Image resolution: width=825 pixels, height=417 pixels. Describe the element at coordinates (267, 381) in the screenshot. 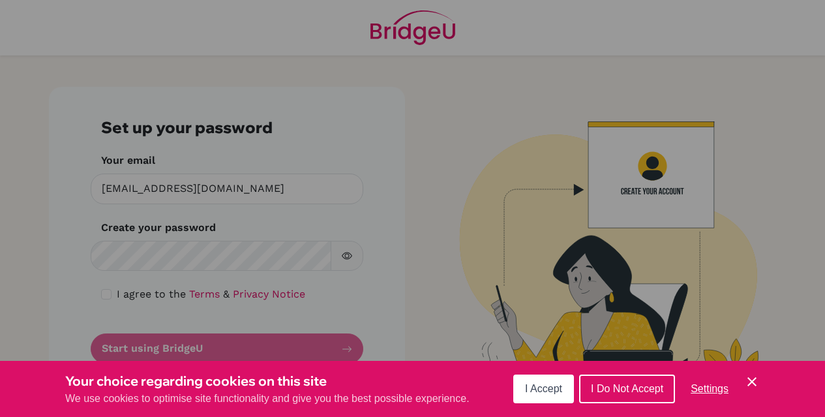

I see `h3: Your choice regarding cookies on this site` at that location.